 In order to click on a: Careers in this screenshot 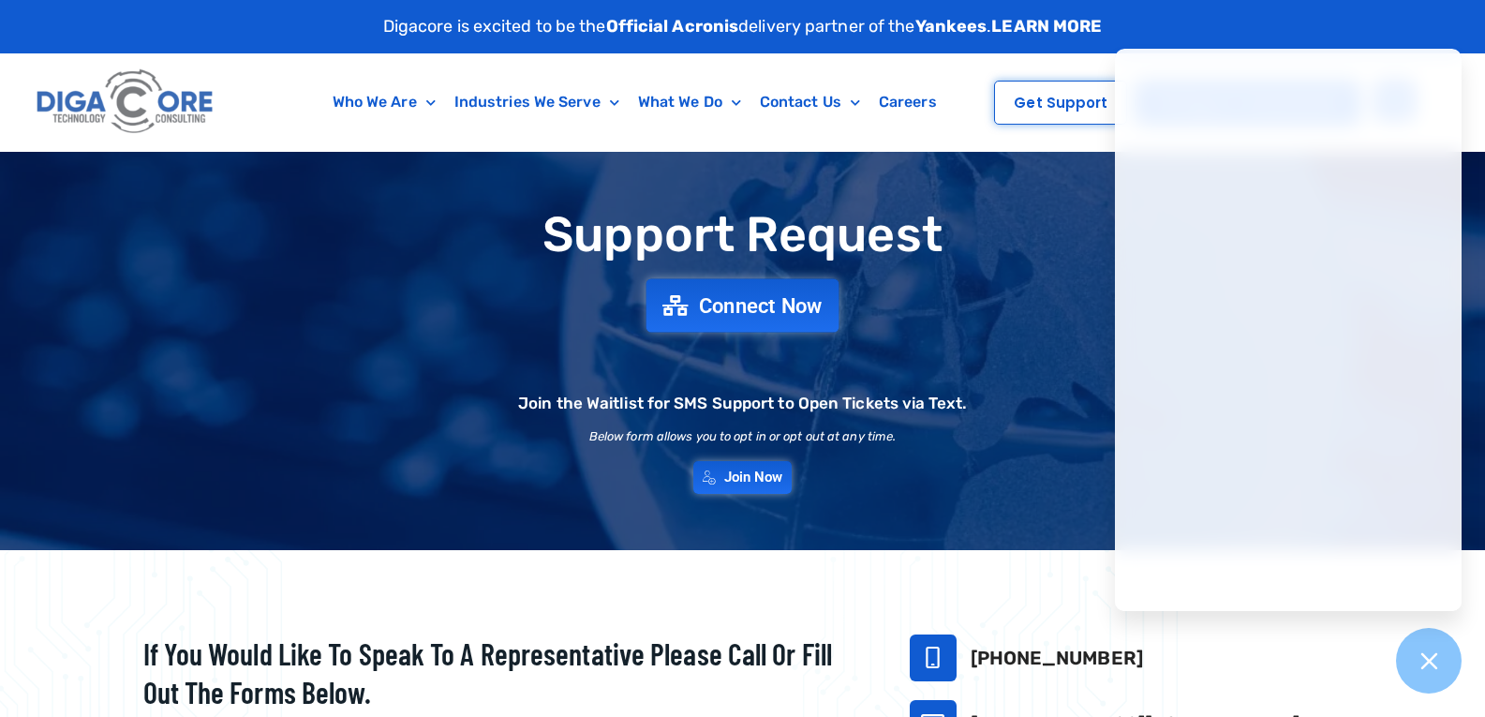, I will do `click(908, 102)`.